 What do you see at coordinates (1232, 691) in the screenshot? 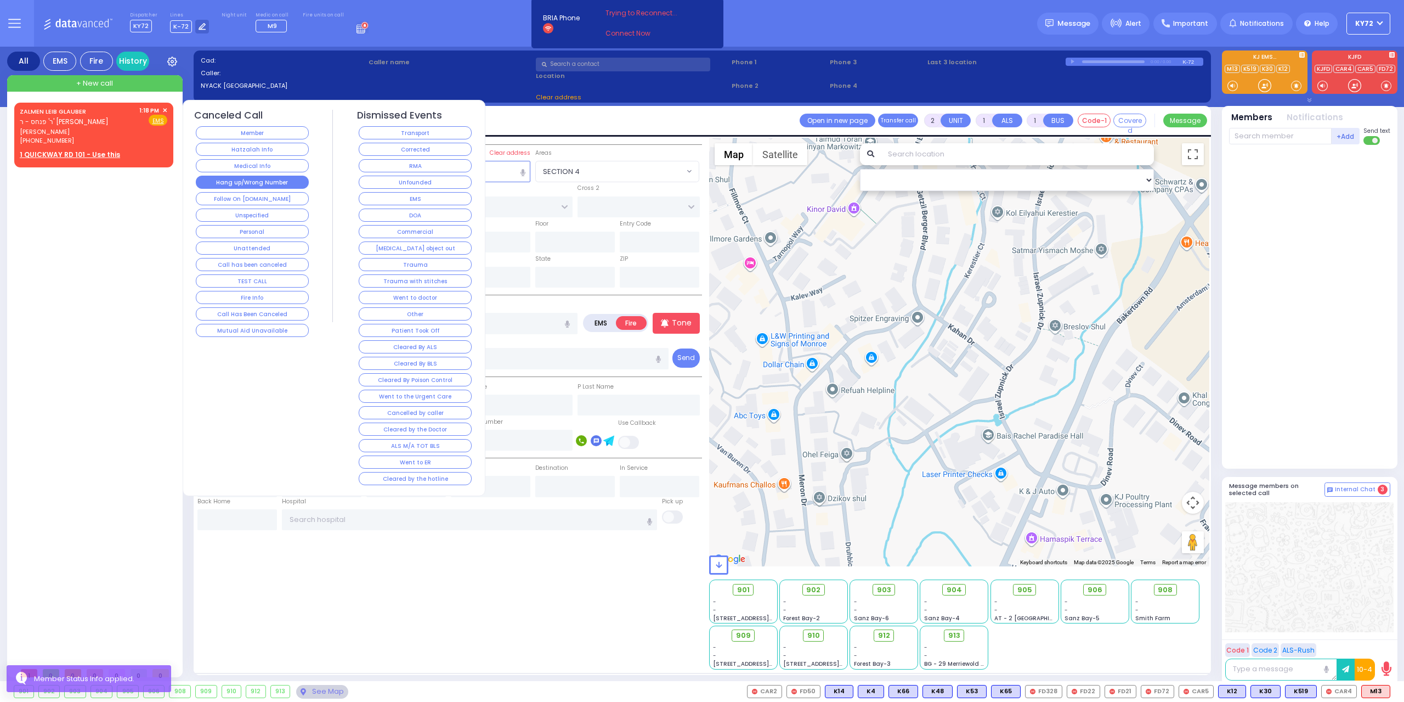
I see `div: K12` at bounding box center [1232, 691].